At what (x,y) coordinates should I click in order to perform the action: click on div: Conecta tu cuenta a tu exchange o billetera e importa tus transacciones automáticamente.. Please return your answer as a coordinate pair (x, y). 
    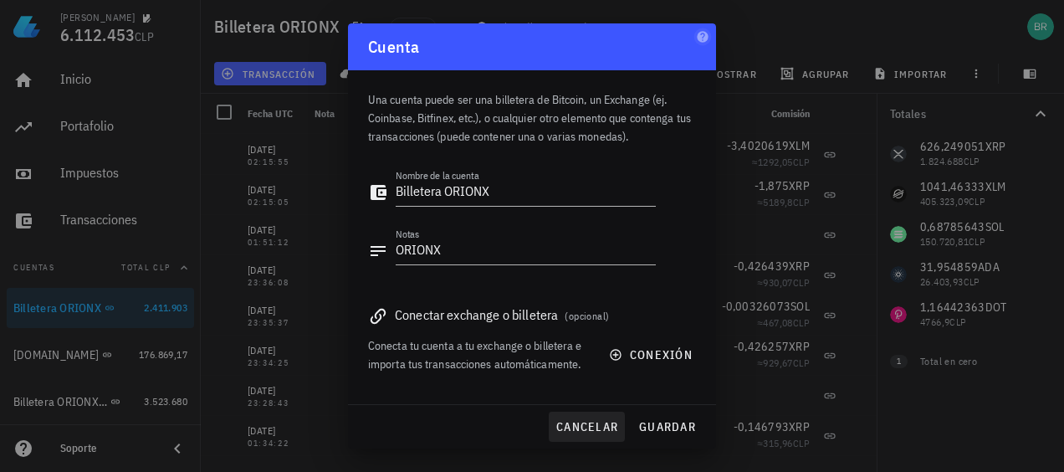
    Looking at the image, I should click on (478, 355).